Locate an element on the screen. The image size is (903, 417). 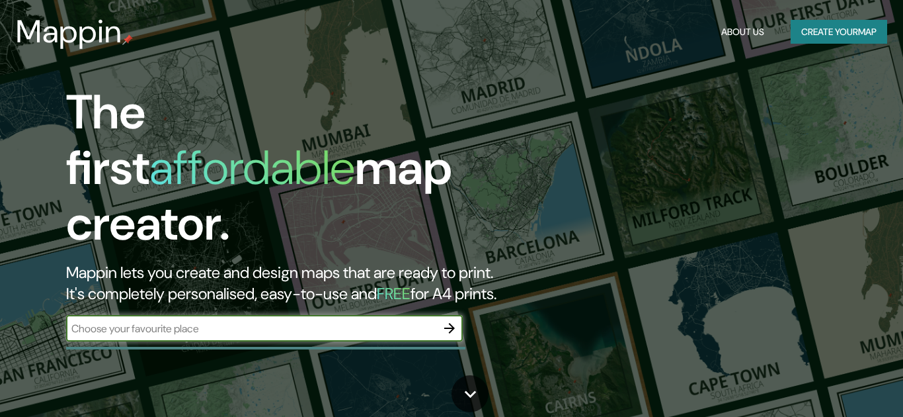
input: Choose your favourite place is located at coordinates (251, 328).